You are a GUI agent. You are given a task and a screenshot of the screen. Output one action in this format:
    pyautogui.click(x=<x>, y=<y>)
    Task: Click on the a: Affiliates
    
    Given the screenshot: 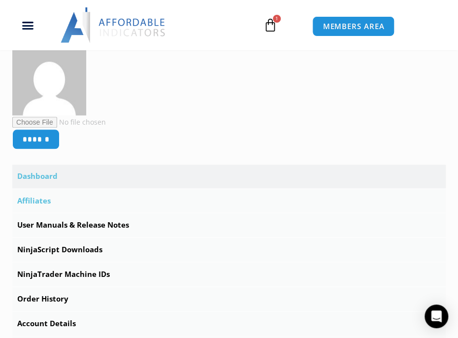 What is the action you would take?
    pyautogui.click(x=229, y=201)
    